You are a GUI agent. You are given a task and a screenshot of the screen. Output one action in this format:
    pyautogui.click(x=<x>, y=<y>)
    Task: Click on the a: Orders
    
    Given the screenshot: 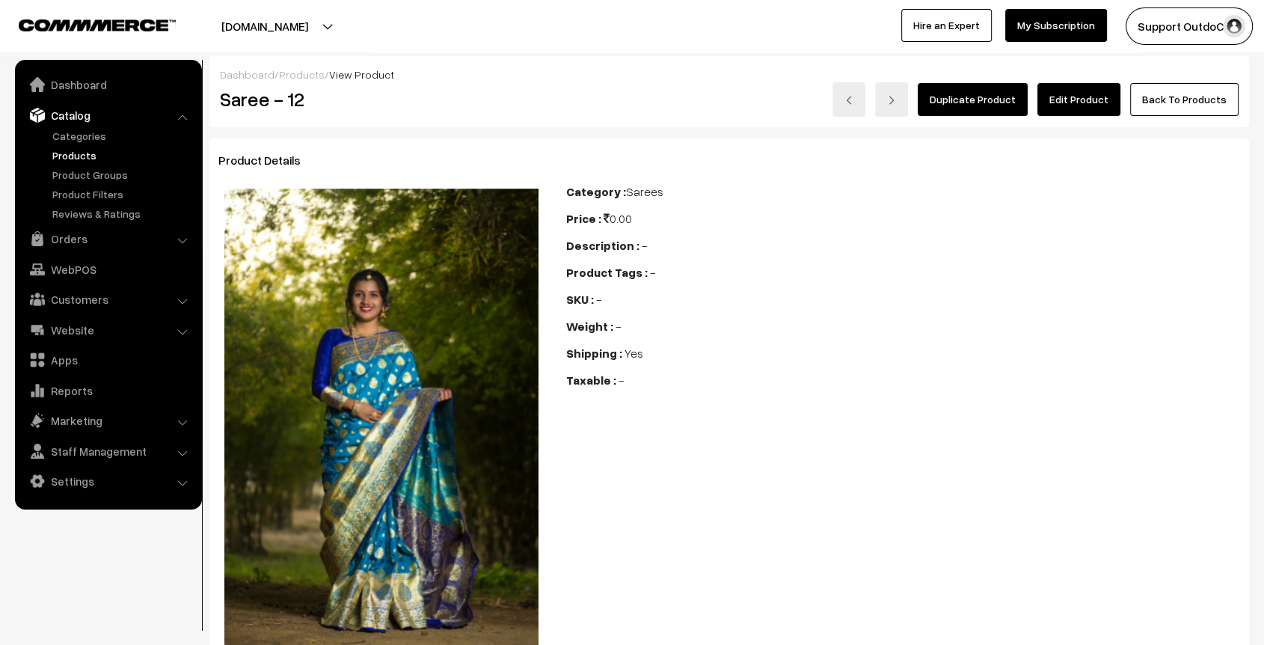 What is the action you would take?
    pyautogui.click(x=108, y=239)
    